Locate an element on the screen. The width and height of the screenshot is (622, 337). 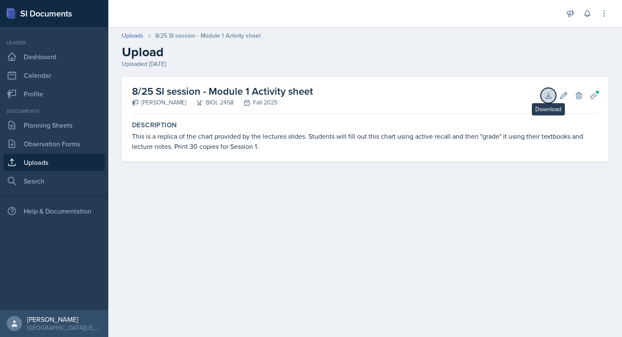
h2: 8/25 SI session - Module 1 Activity sheet is located at coordinates (223, 91).